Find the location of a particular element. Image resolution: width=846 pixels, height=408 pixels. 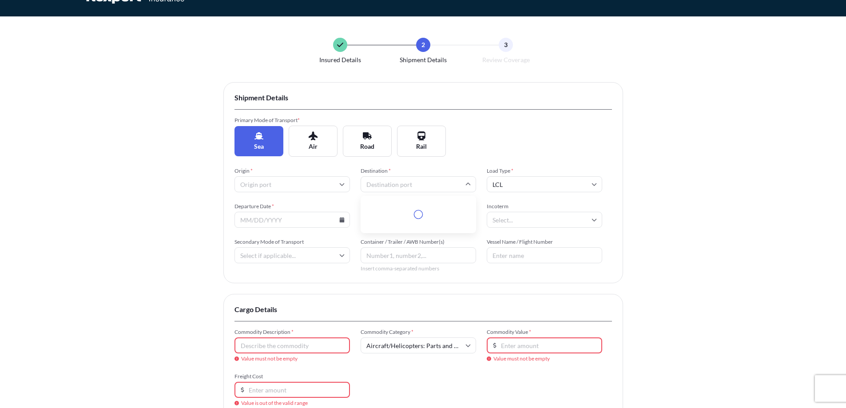

span: Commodity Value is located at coordinates (544, 332).